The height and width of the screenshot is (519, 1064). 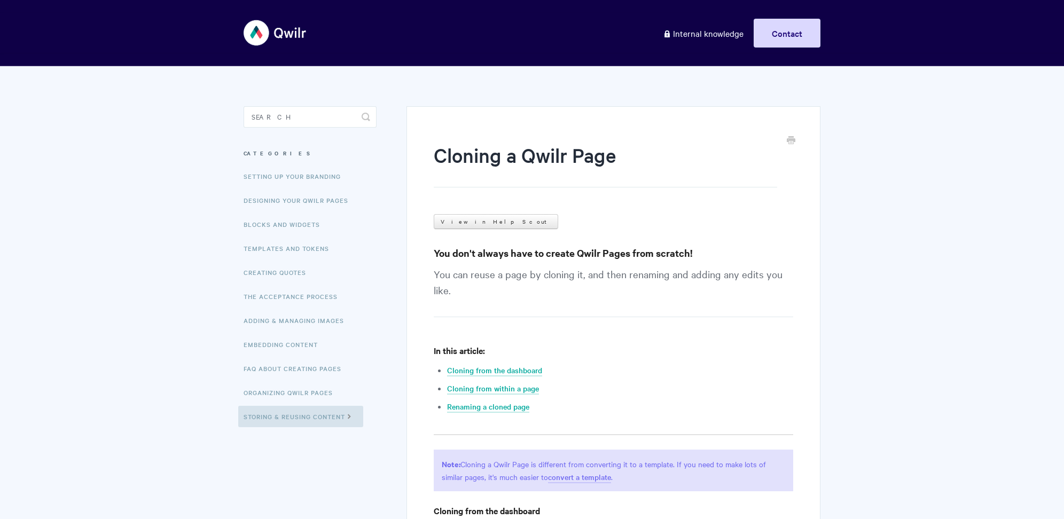 What do you see at coordinates (495, 371) in the screenshot?
I see `a: Cloning from the dashboard` at bounding box center [495, 371].